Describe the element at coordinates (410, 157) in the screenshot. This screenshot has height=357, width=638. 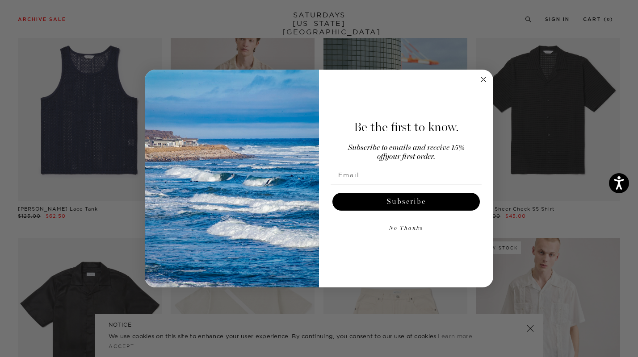
I see `span: your first order.` at that location.